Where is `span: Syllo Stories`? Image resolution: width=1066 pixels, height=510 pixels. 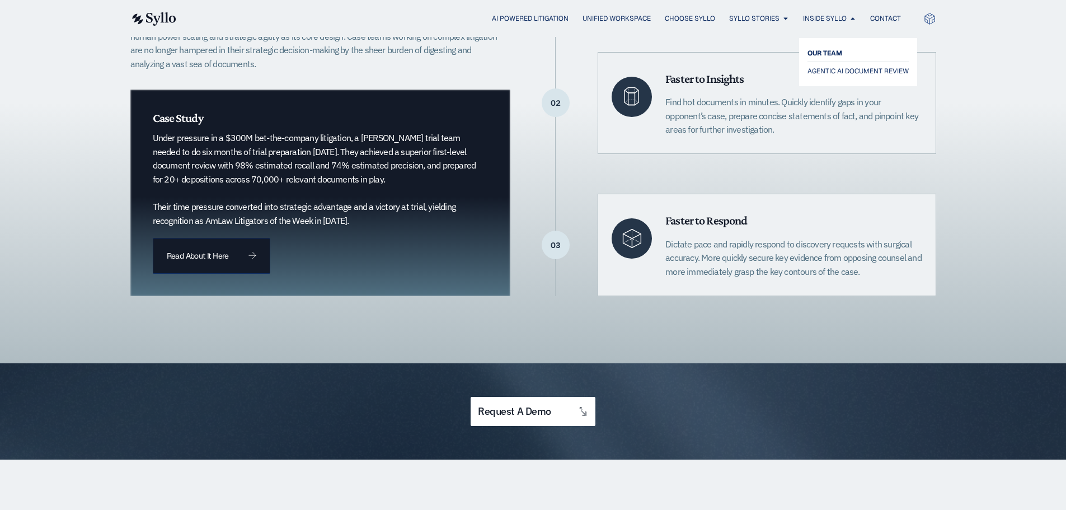
span: Syllo Stories is located at coordinates (754, 18).